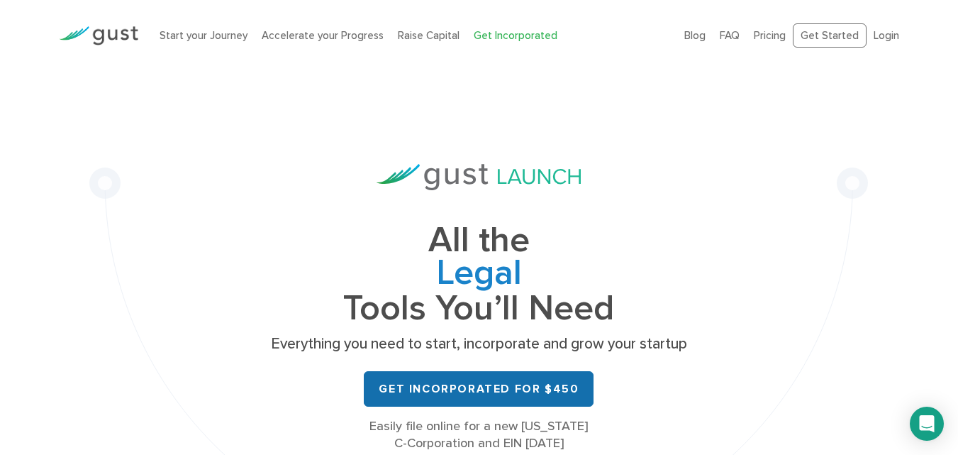 This screenshot has width=958, height=455. I want to click on a: Get Incorporated, so click(516, 35).